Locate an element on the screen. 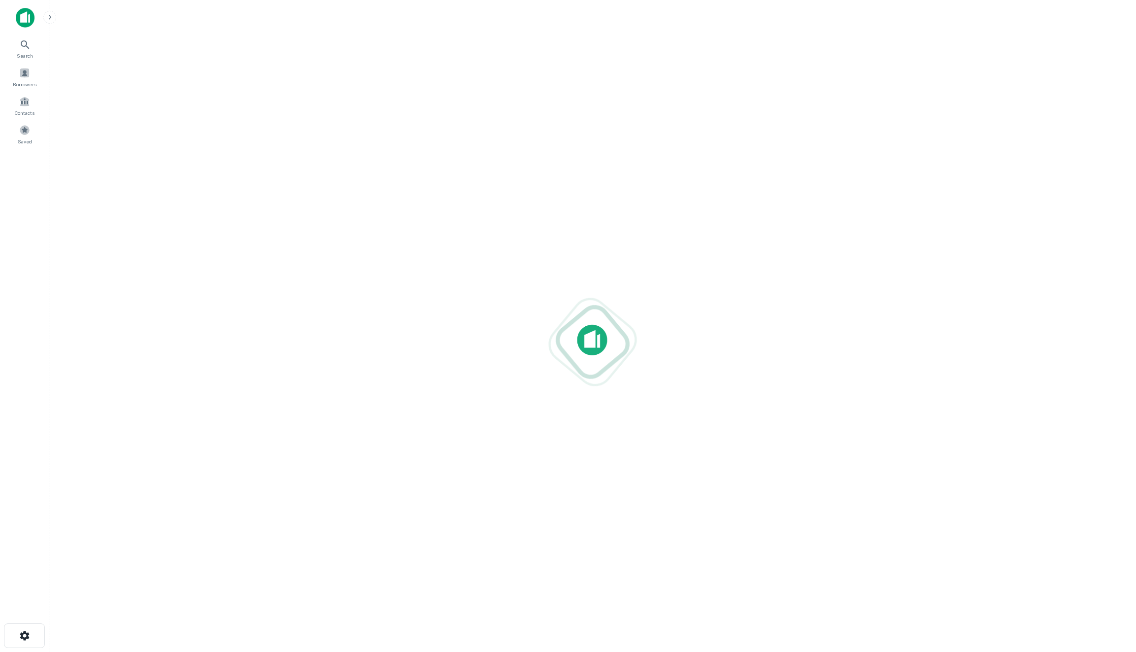  div: Saved is located at coordinates (25, 134).